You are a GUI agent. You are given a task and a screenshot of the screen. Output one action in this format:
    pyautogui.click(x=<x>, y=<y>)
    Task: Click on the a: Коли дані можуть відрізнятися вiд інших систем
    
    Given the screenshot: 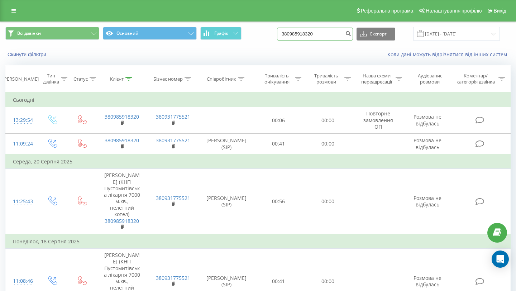 What is the action you would take?
    pyautogui.click(x=449, y=54)
    